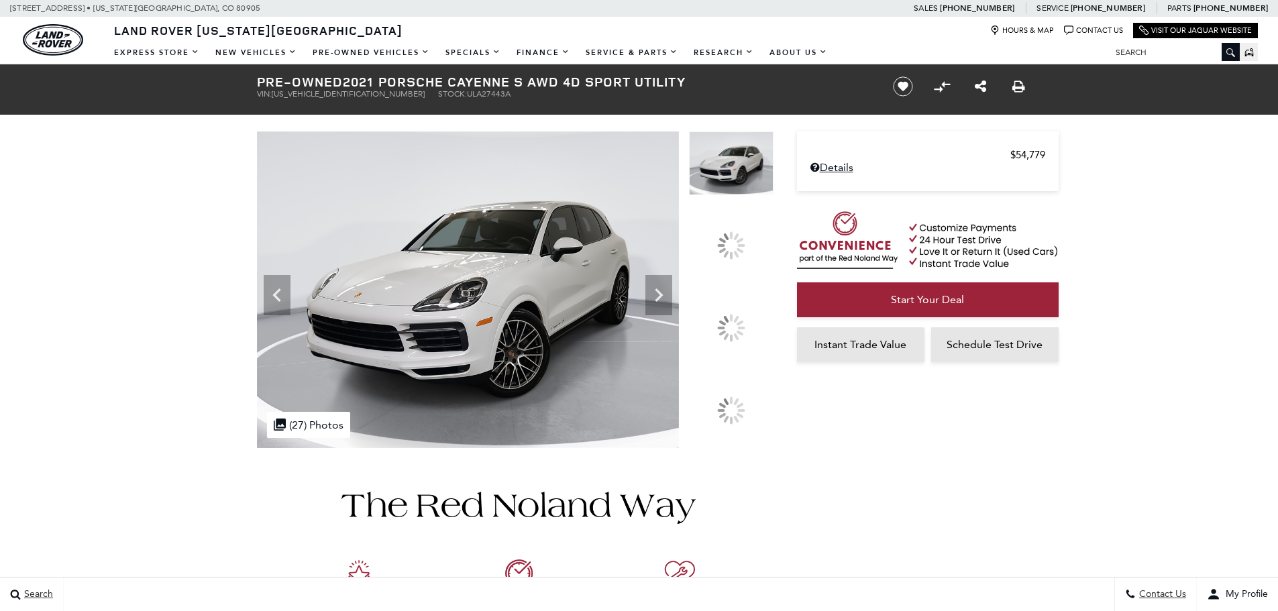 The width and height of the screenshot is (1278, 611). Describe the element at coordinates (994, 344) in the screenshot. I see `span: Schedule Test Drive` at that location.